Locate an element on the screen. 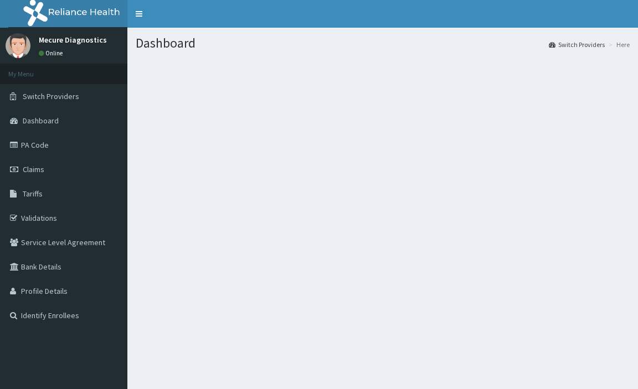 This screenshot has height=389, width=638. h1: Dashboard is located at coordinates (383, 43).